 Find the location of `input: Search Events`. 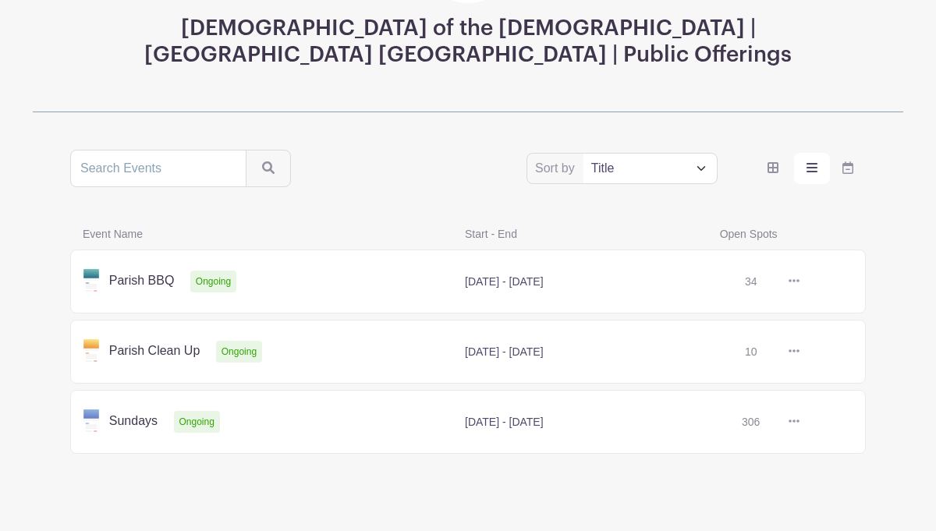

input: Search Events is located at coordinates (158, 169).